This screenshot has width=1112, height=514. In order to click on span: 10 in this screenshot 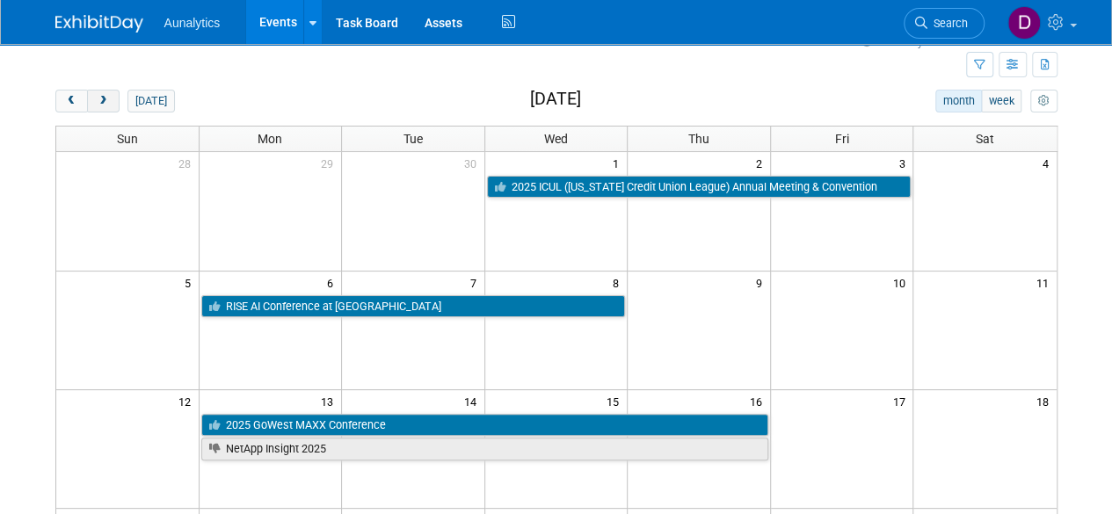, I will do `click(901, 282)`.